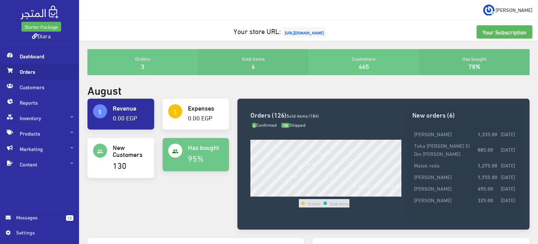 The height and width of the screenshot is (244, 538). I want to click on h2: August, so click(104, 90).